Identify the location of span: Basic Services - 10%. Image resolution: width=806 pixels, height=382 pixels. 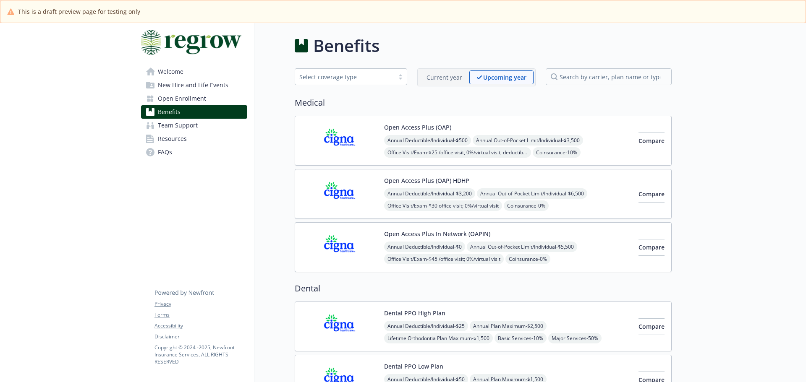
(520, 338).